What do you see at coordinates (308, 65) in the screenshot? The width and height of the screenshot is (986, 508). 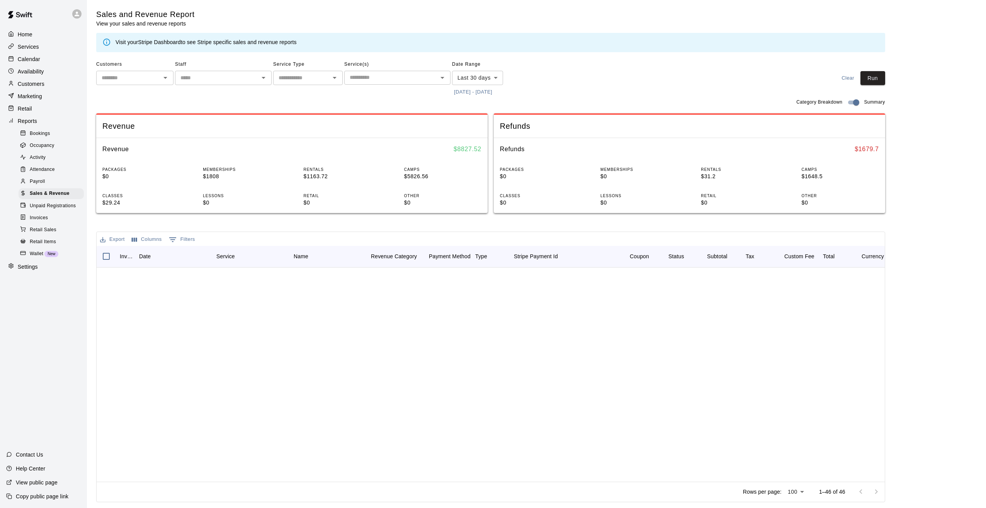 I see `span: Service Type` at bounding box center [308, 65].